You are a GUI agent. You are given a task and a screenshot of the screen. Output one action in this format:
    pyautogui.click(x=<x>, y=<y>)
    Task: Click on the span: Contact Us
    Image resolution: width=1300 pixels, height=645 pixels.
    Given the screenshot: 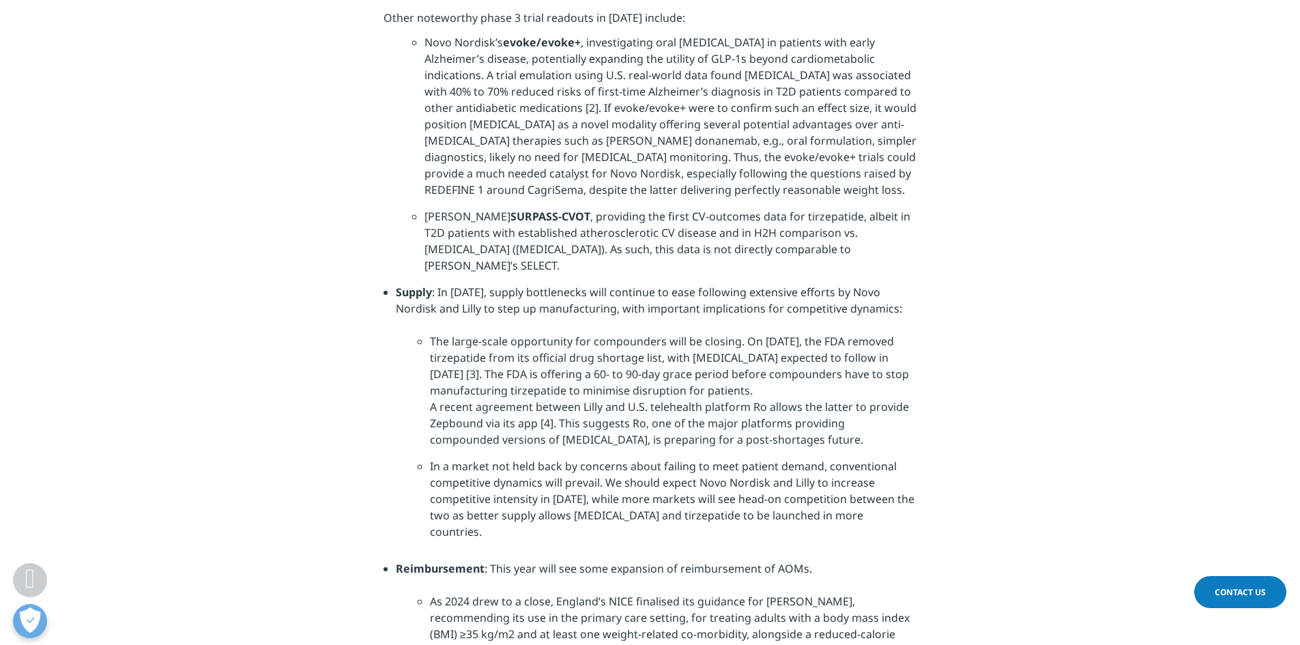 What is the action you would take?
    pyautogui.click(x=1240, y=592)
    